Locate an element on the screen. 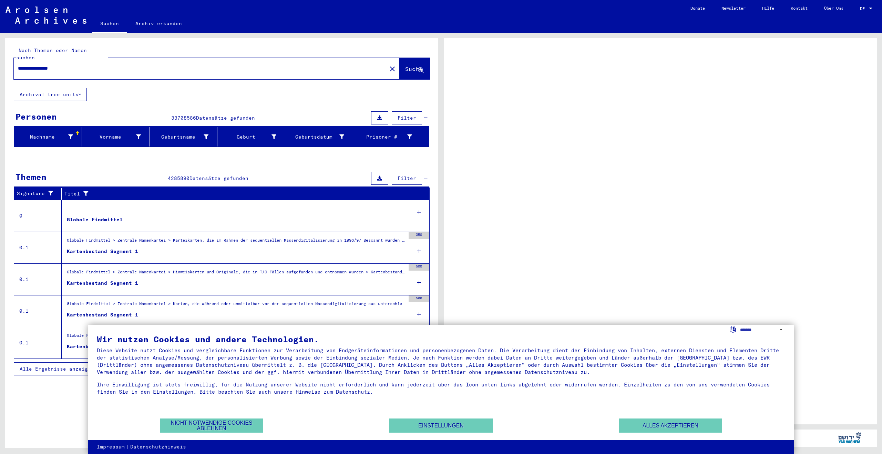 This screenshot has width=882, height=454. button: Archival tree units is located at coordinates (50, 94).